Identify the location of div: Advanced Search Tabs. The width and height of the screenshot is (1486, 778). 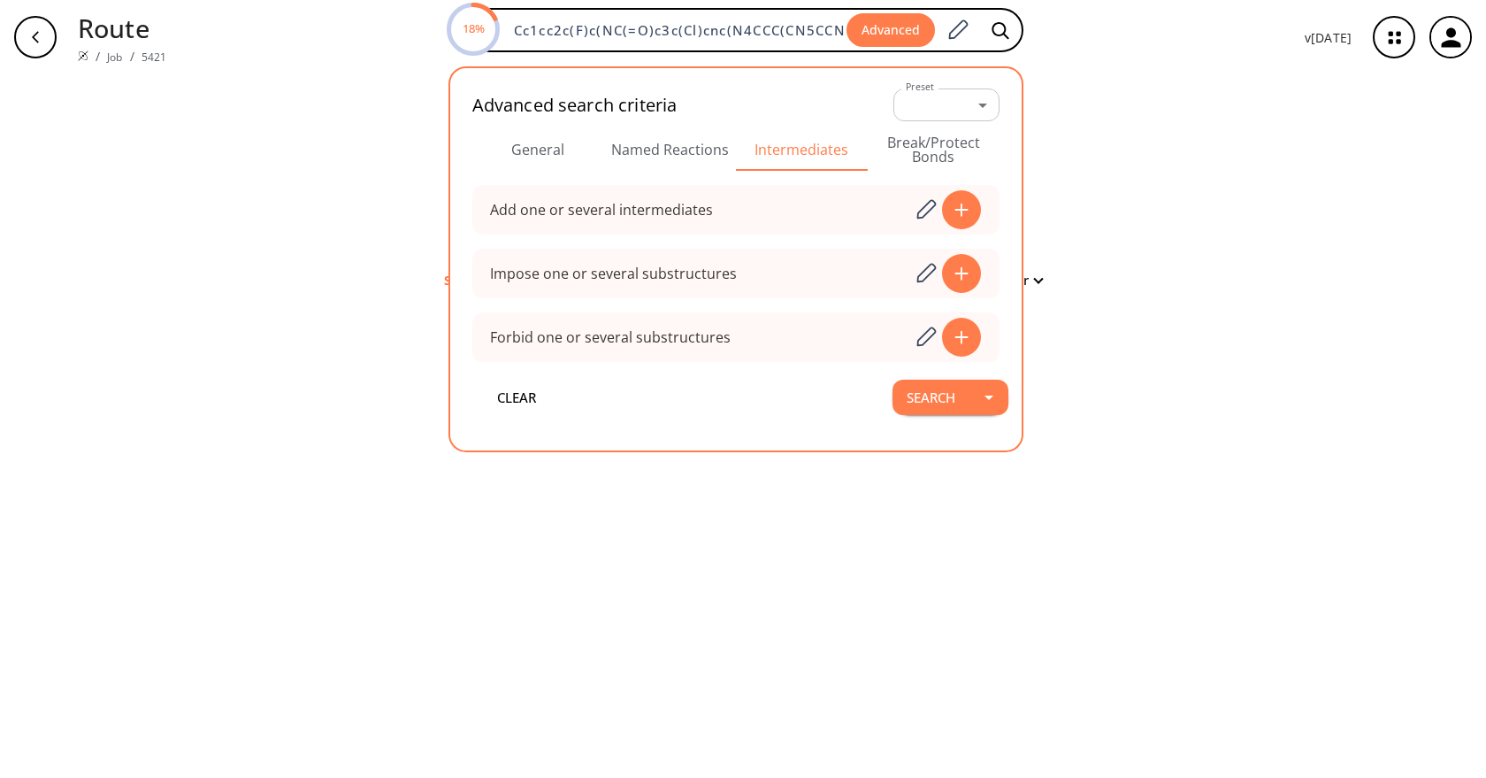
(736, 150).